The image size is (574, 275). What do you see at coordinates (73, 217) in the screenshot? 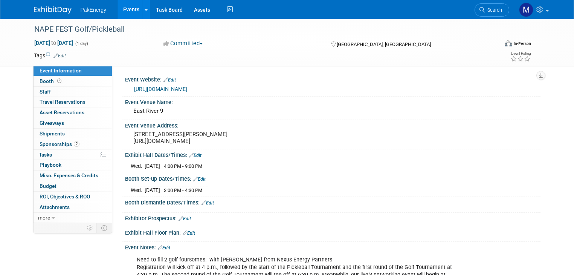
I see `a: more` at bounding box center [73, 217].